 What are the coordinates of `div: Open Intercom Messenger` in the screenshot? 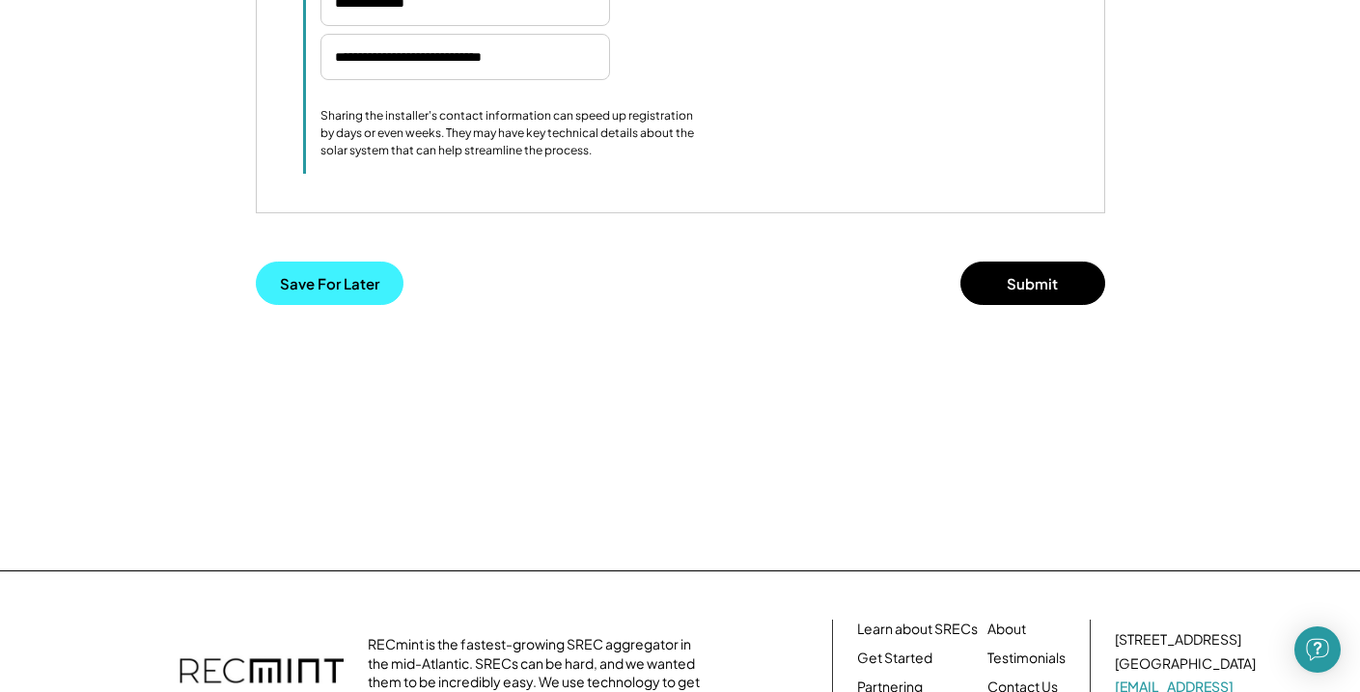 It's located at (1317, 649).